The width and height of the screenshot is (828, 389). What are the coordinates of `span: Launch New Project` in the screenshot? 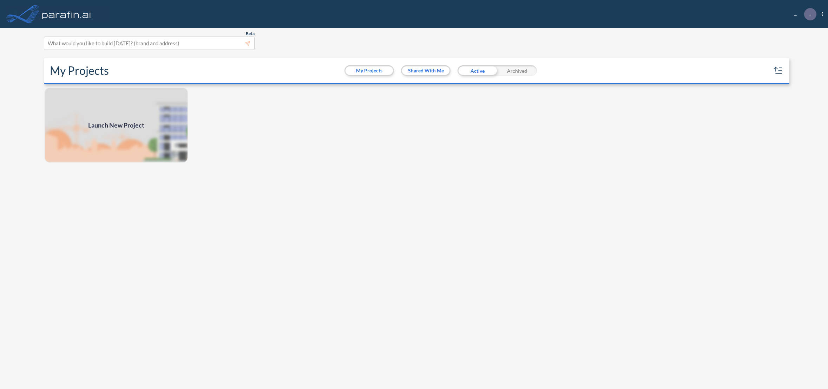 It's located at (116, 125).